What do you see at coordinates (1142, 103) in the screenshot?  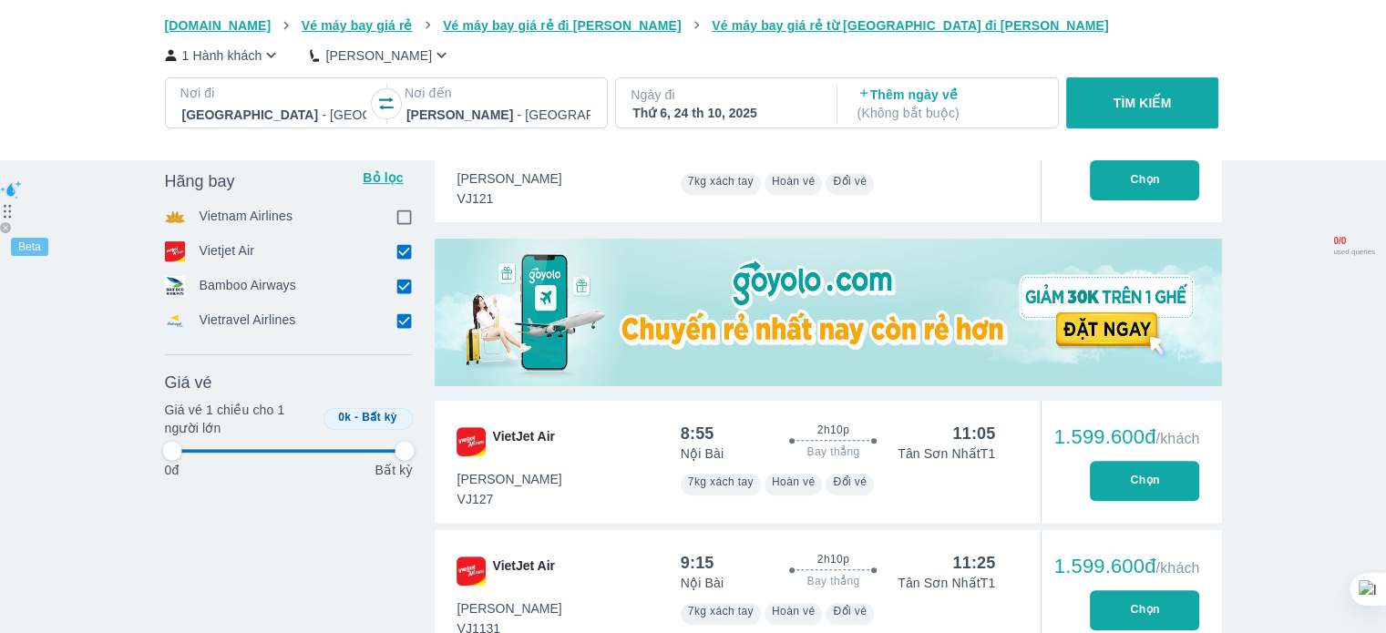 I see `button: TÌM KIẾM` at bounding box center [1142, 103].